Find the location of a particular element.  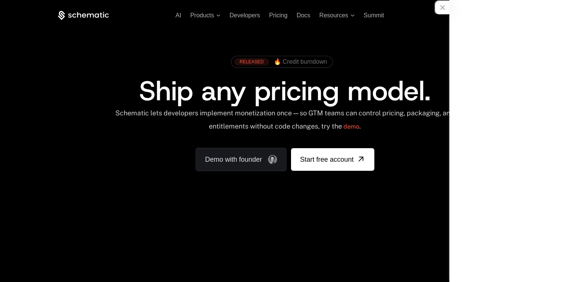

div: Schematic lets developers implement monetization once — so GTM teams can control pricing, packagi... is located at coordinates (285, 122).